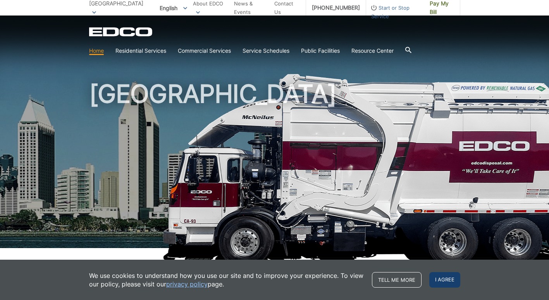 This screenshot has width=549, height=300. I want to click on a: Public Facilities, so click(321, 51).